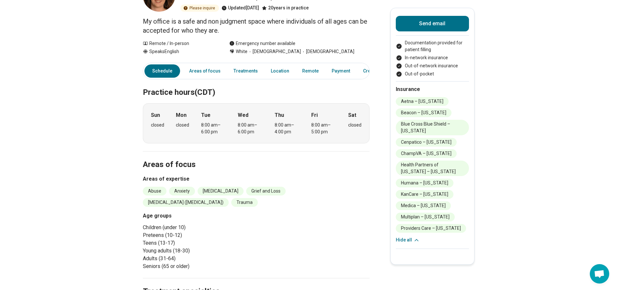  Describe the element at coordinates (262, 43) in the screenshot. I see `div: Emergency number available` at that location.